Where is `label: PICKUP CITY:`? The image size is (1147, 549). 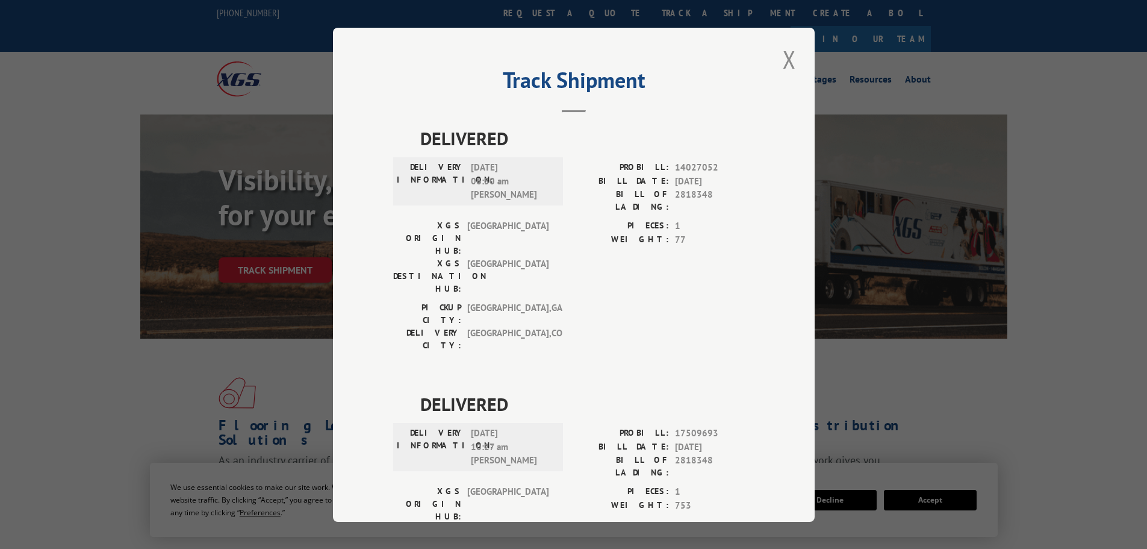 label: PICKUP CITY: is located at coordinates (427, 314).